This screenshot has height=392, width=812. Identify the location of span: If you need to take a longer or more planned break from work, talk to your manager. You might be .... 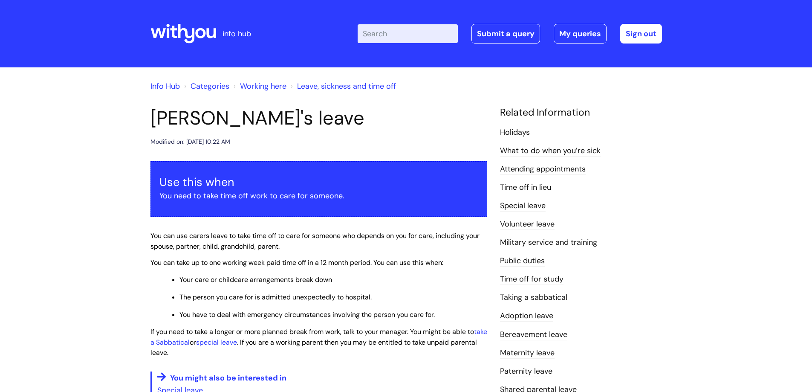
(319, 342).